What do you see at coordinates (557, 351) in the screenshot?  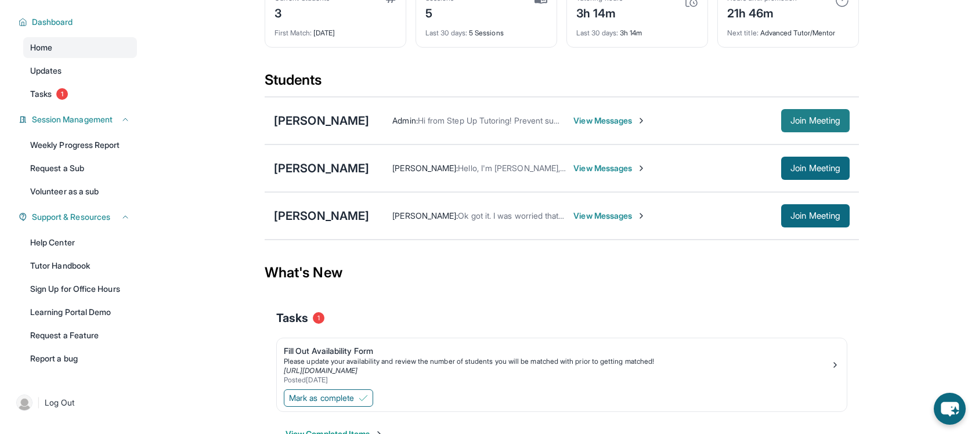 I see `div: Fill Out Availability Form` at bounding box center [557, 351].